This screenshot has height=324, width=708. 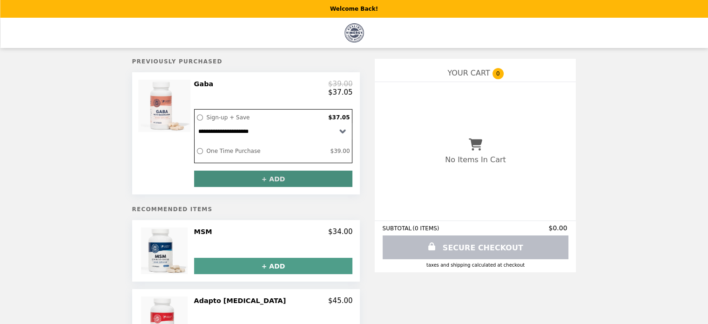 I want to click on label: One Time Purchase, so click(x=266, y=151).